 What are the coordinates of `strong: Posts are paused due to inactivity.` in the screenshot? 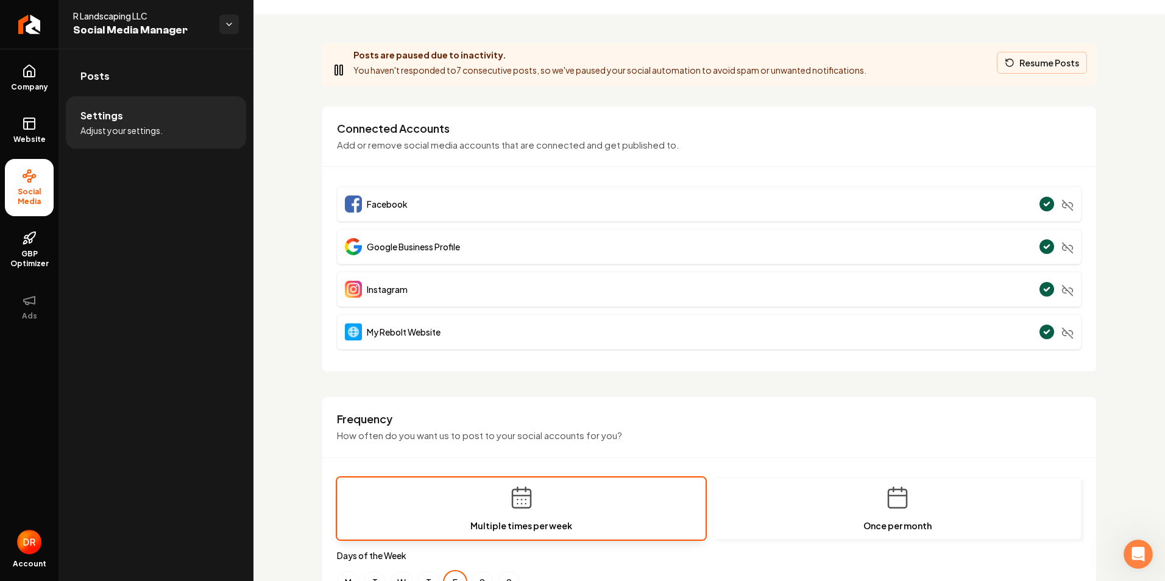 It's located at (430, 55).